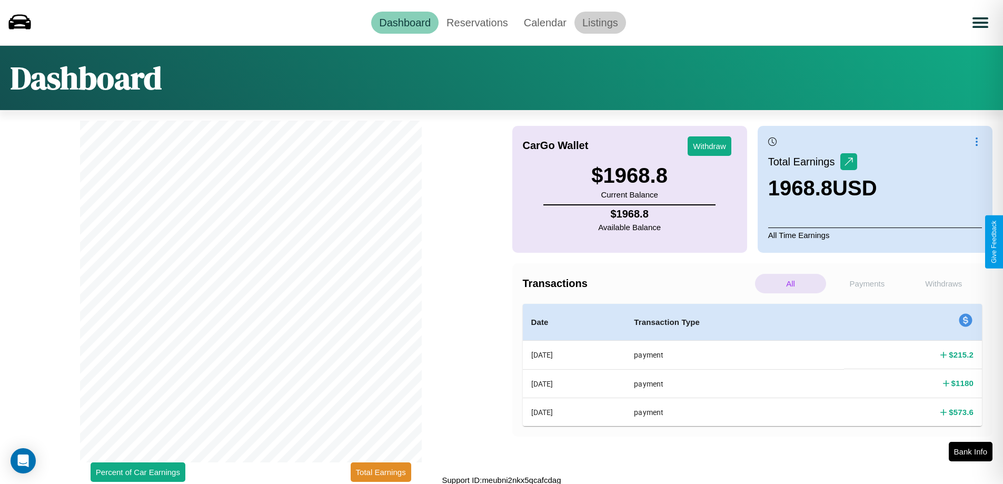  Describe the element at coordinates (600, 23) in the screenshot. I see `a: Listings` at that location.